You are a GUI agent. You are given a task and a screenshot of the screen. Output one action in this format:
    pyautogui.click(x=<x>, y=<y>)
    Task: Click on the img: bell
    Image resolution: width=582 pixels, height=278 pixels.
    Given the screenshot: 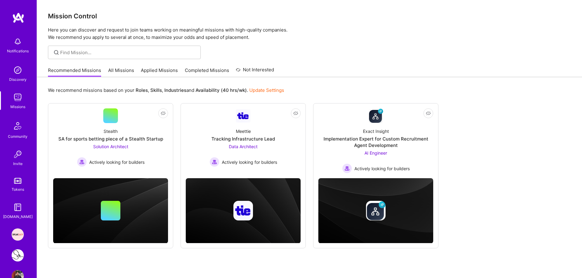 What is the action you would take?
    pyautogui.click(x=18, y=42)
    